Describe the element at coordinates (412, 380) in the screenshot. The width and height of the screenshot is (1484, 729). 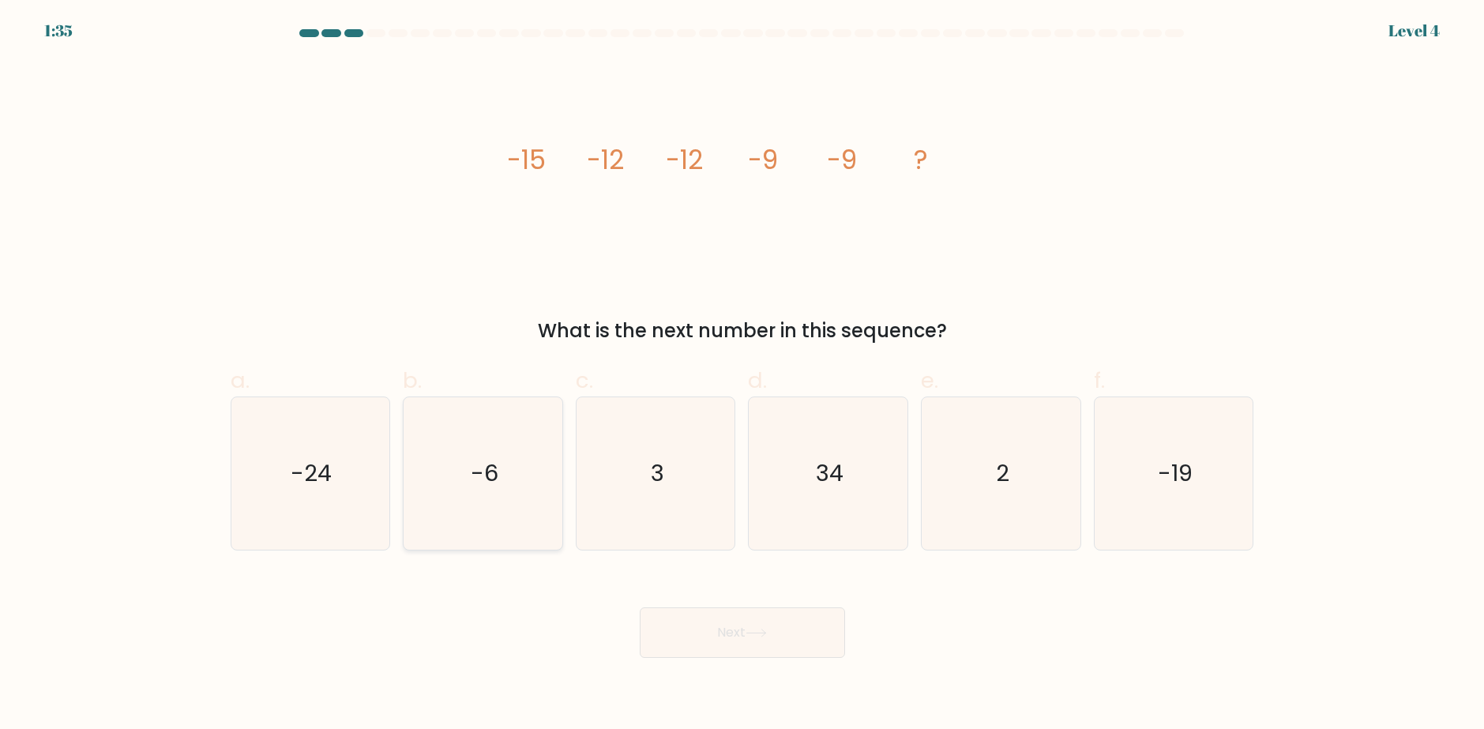
I see `span: b.` at that location.